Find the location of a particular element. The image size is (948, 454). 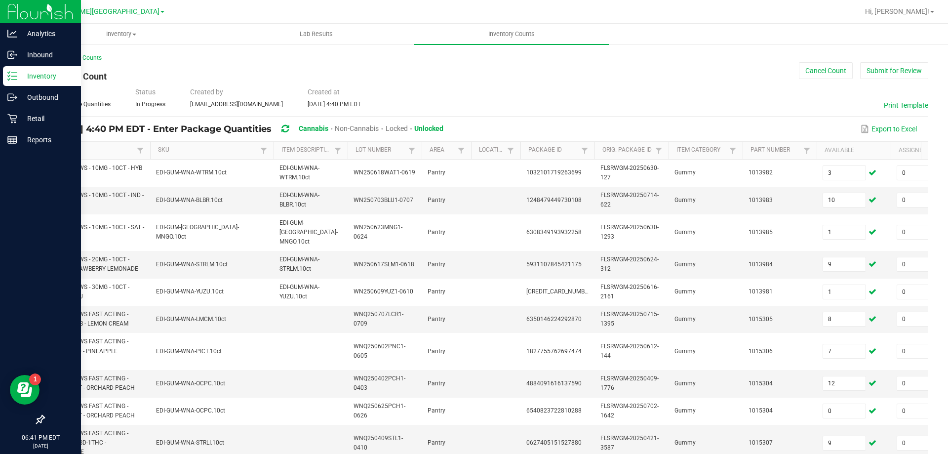

button: Export to Excel is located at coordinates (889, 129).